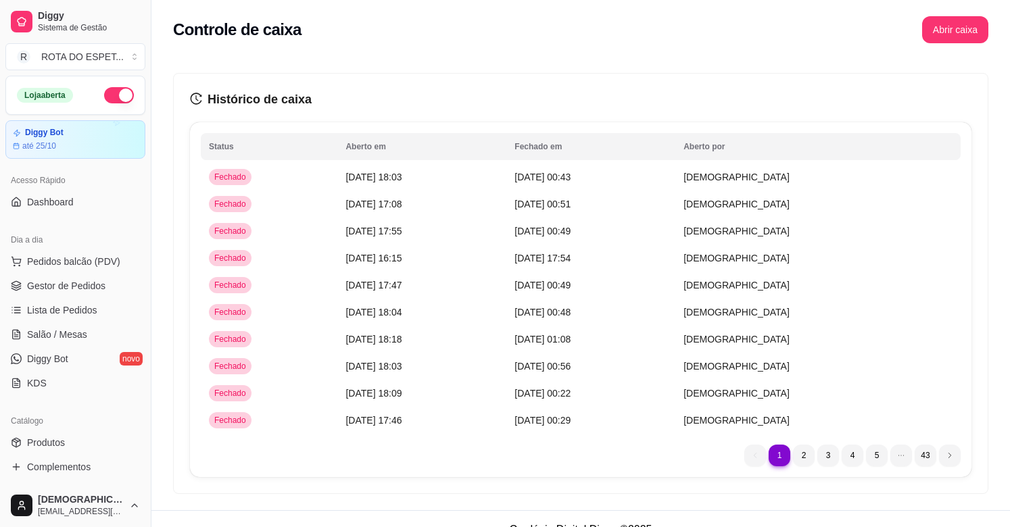 The image size is (1010, 527). Describe the element at coordinates (75, 202) in the screenshot. I see `a: Dashboard` at that location.